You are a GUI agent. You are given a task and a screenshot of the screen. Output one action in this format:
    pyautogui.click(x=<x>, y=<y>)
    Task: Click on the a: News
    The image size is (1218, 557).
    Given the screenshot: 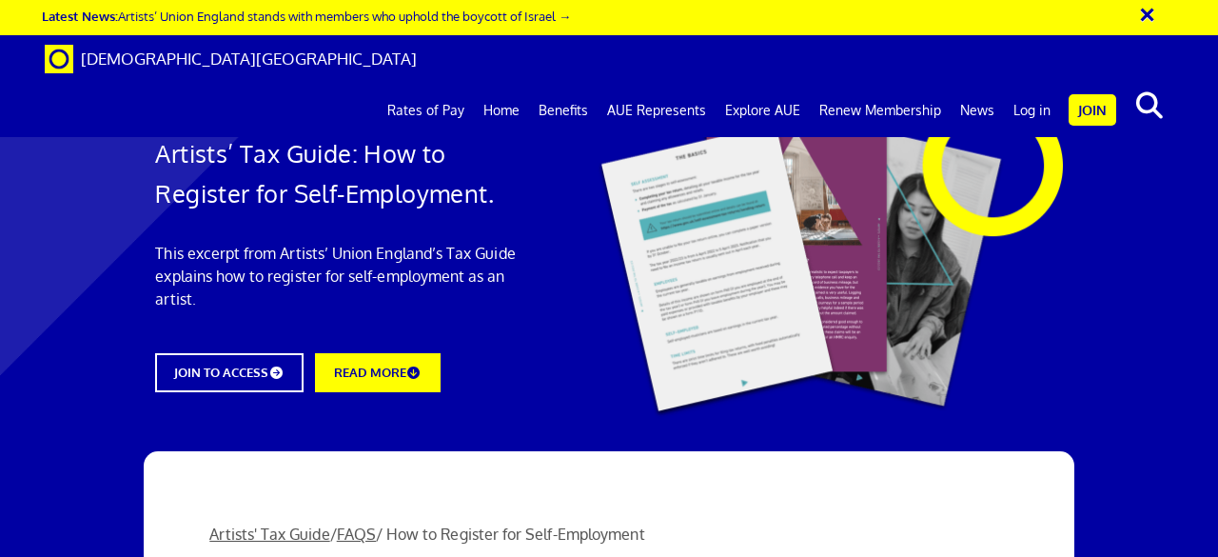 What is the action you would take?
    pyautogui.click(x=977, y=110)
    